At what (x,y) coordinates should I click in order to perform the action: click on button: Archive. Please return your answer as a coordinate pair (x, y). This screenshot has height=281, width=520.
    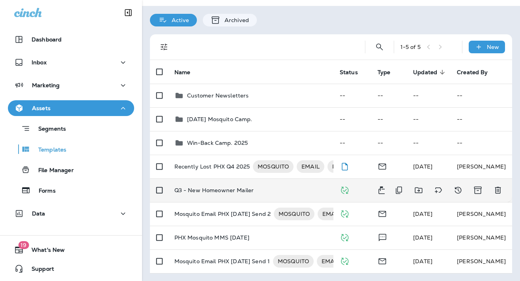
    Looking at the image, I should click on (478, 190).